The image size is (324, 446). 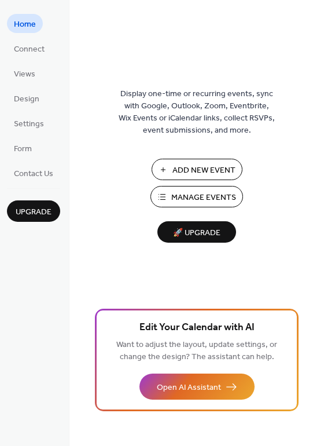 What do you see at coordinates (197, 233) in the screenshot?
I see `span: 🚀 Upgrade` at bounding box center [197, 233].